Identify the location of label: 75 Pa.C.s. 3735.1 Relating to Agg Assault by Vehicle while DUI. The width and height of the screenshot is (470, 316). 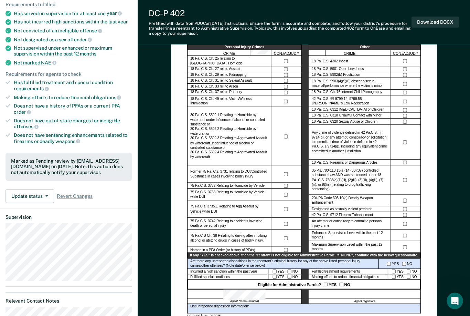
(229, 209).